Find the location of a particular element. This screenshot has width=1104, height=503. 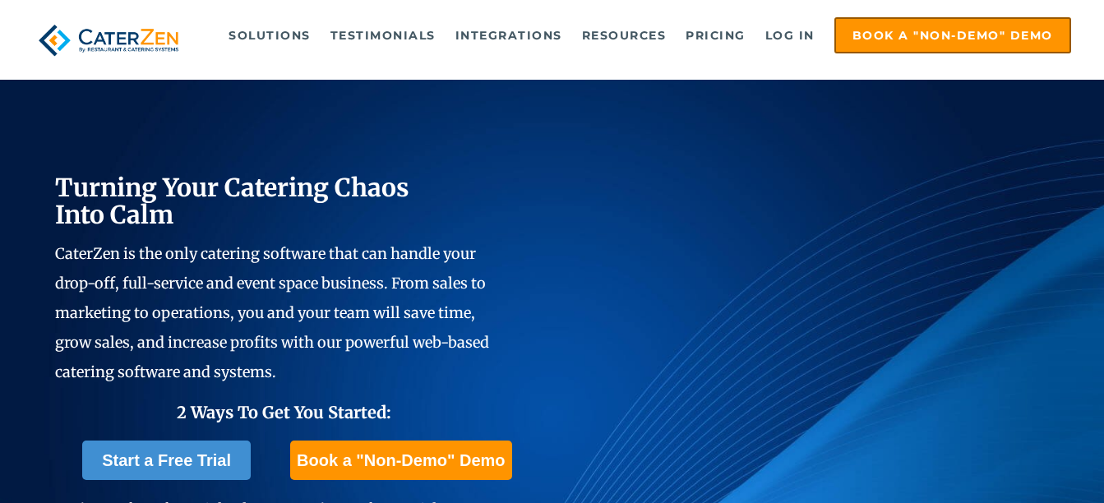

span: 2 Ways To Get You Started: is located at coordinates (284, 412).